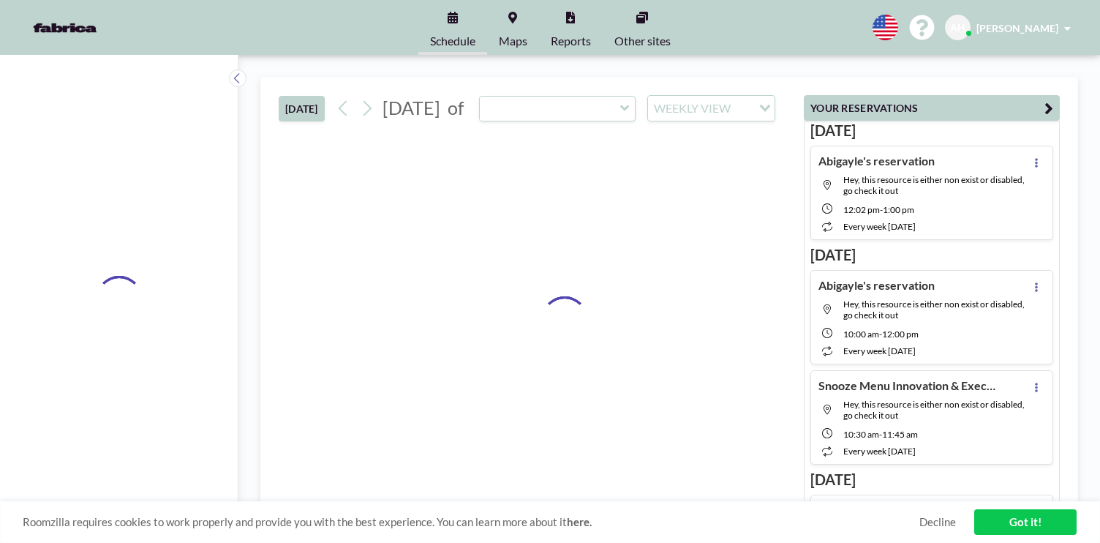 The image size is (1100, 543). Describe the element at coordinates (932, 107) in the screenshot. I see `button: YOUR RESERVATIONS` at that location.